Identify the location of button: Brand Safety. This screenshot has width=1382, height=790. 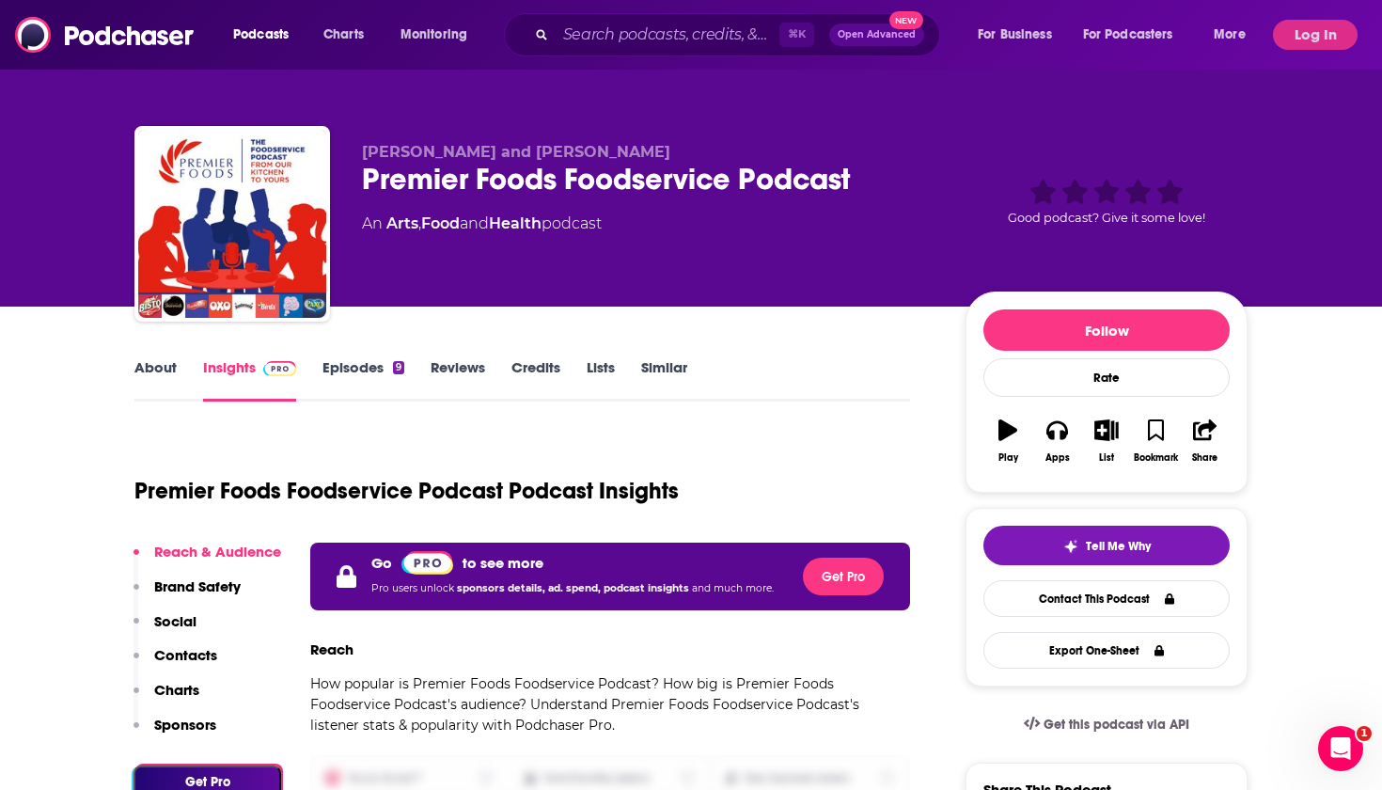
(187, 594).